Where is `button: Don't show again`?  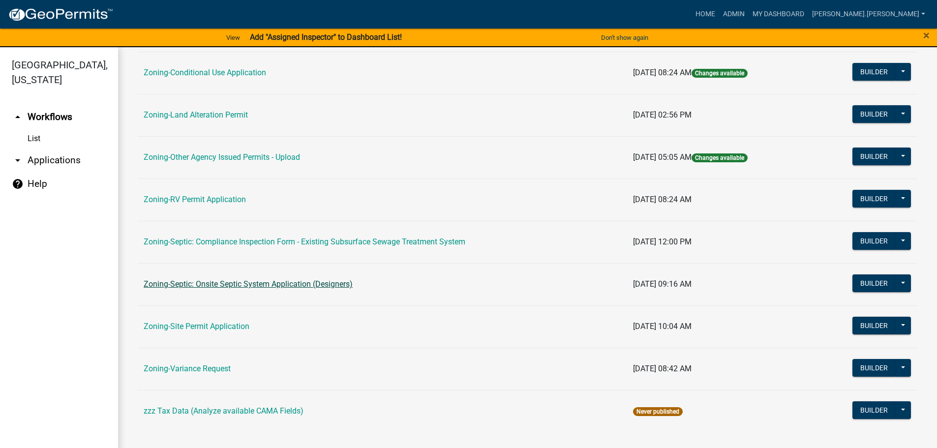
button: Don't show again is located at coordinates (625, 37).